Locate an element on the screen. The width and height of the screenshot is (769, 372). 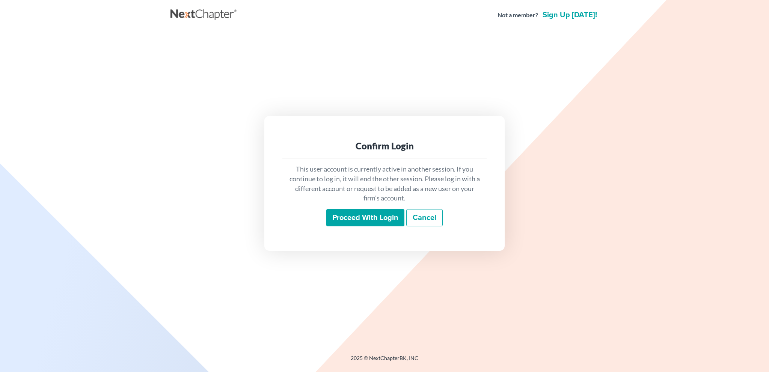
input: Proceed with login is located at coordinates (365, 218).